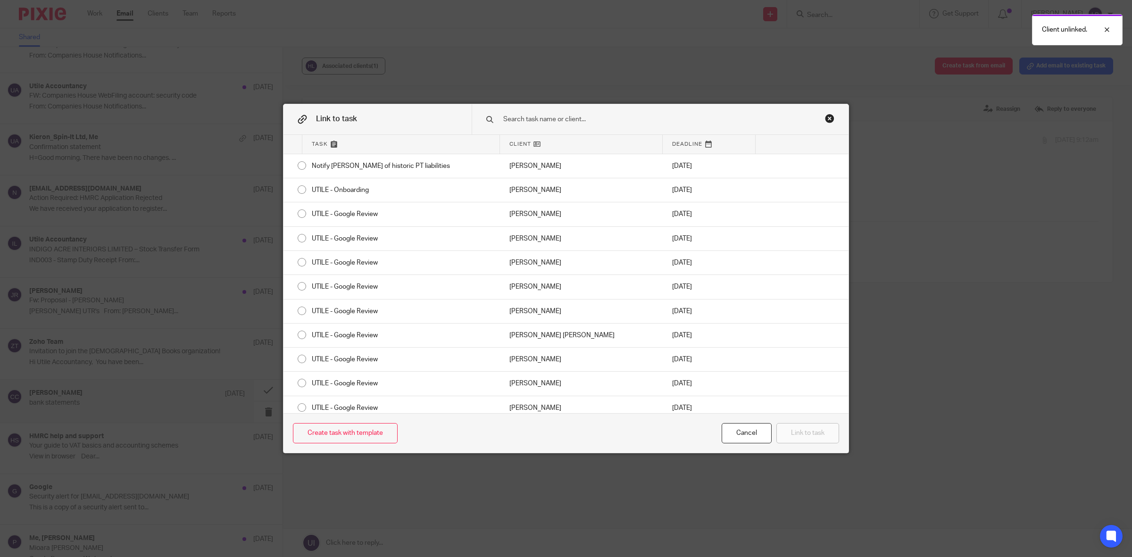  I want to click on span: Link to task, so click(336, 119).